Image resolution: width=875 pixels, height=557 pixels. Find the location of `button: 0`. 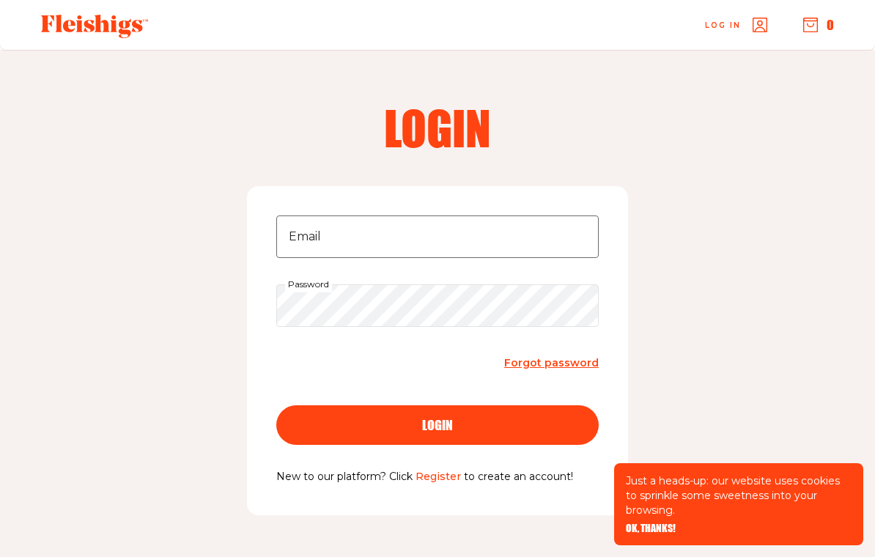

button: 0 is located at coordinates (818, 25).